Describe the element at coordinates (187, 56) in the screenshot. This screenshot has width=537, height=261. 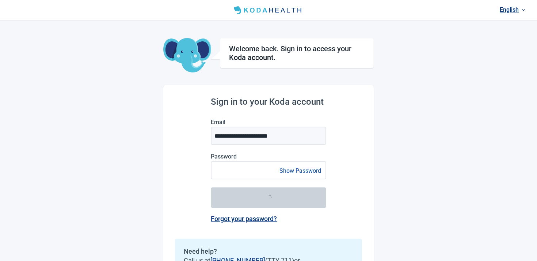
I see `img: Koda Elephant` at that location.